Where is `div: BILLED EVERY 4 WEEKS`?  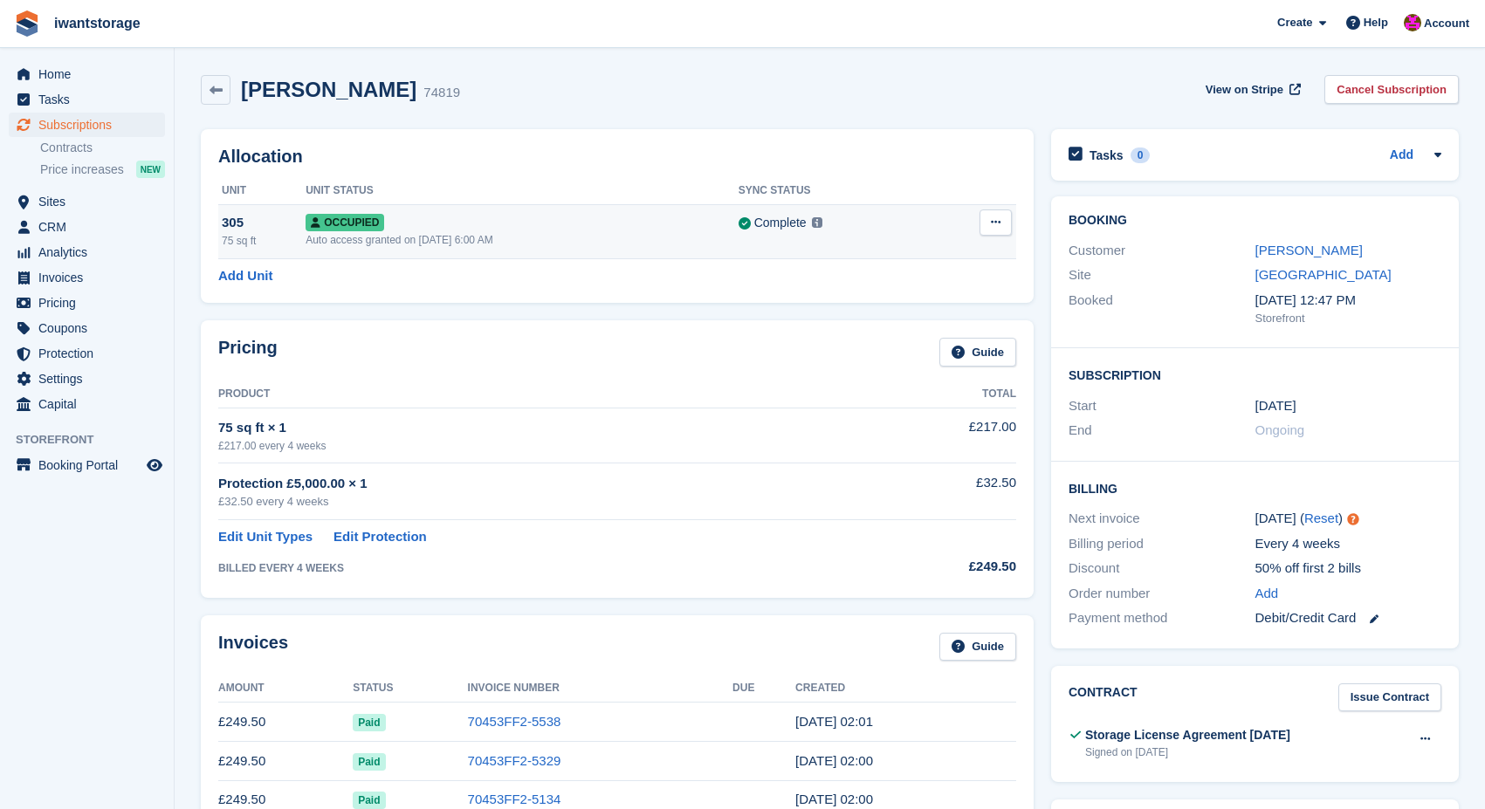
div: BILLED EVERY 4 WEEKS is located at coordinates (543, 568).